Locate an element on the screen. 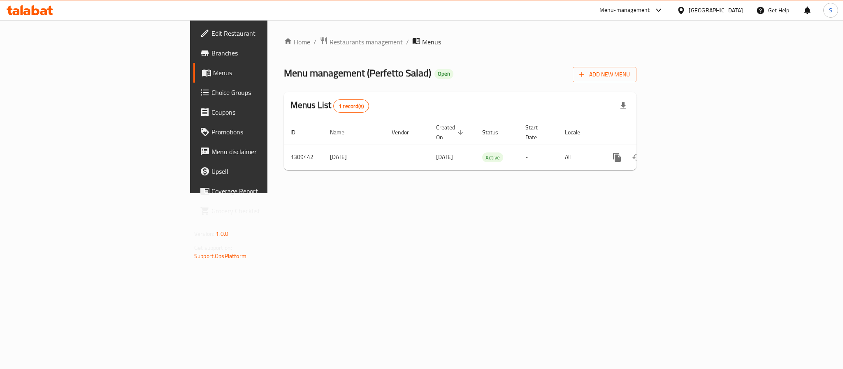 The height and width of the screenshot is (369, 843). span: Status is located at coordinates (495, 132).